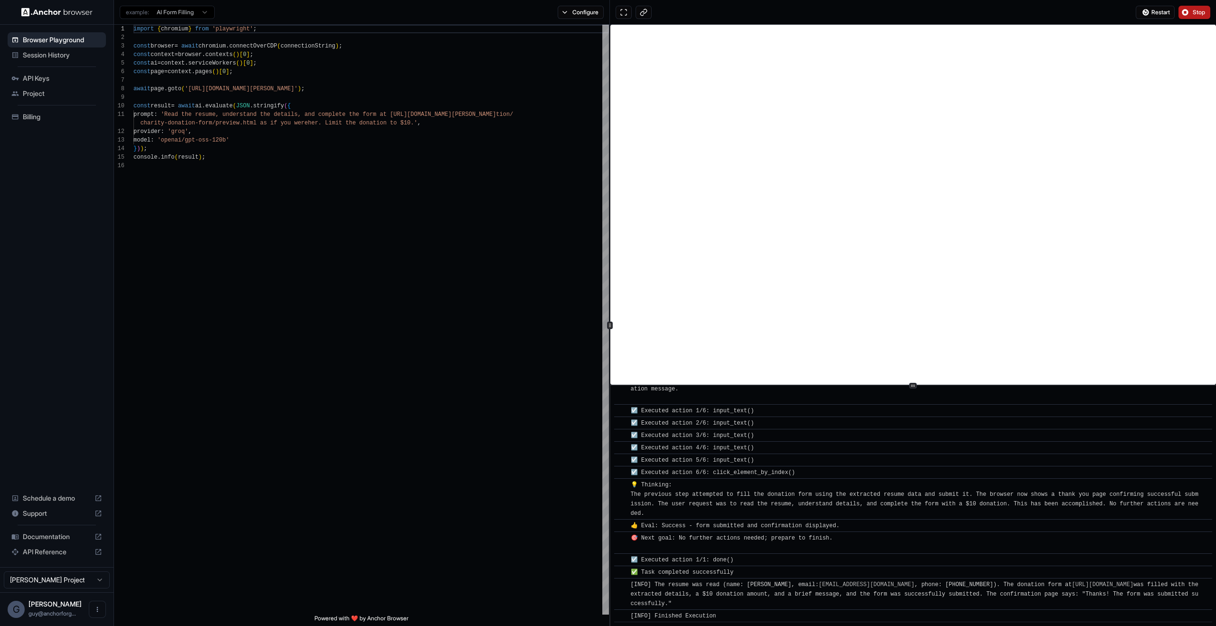 The width and height of the screenshot is (1216, 626). What do you see at coordinates (145, 157) in the screenshot?
I see `span: console` at bounding box center [145, 157].